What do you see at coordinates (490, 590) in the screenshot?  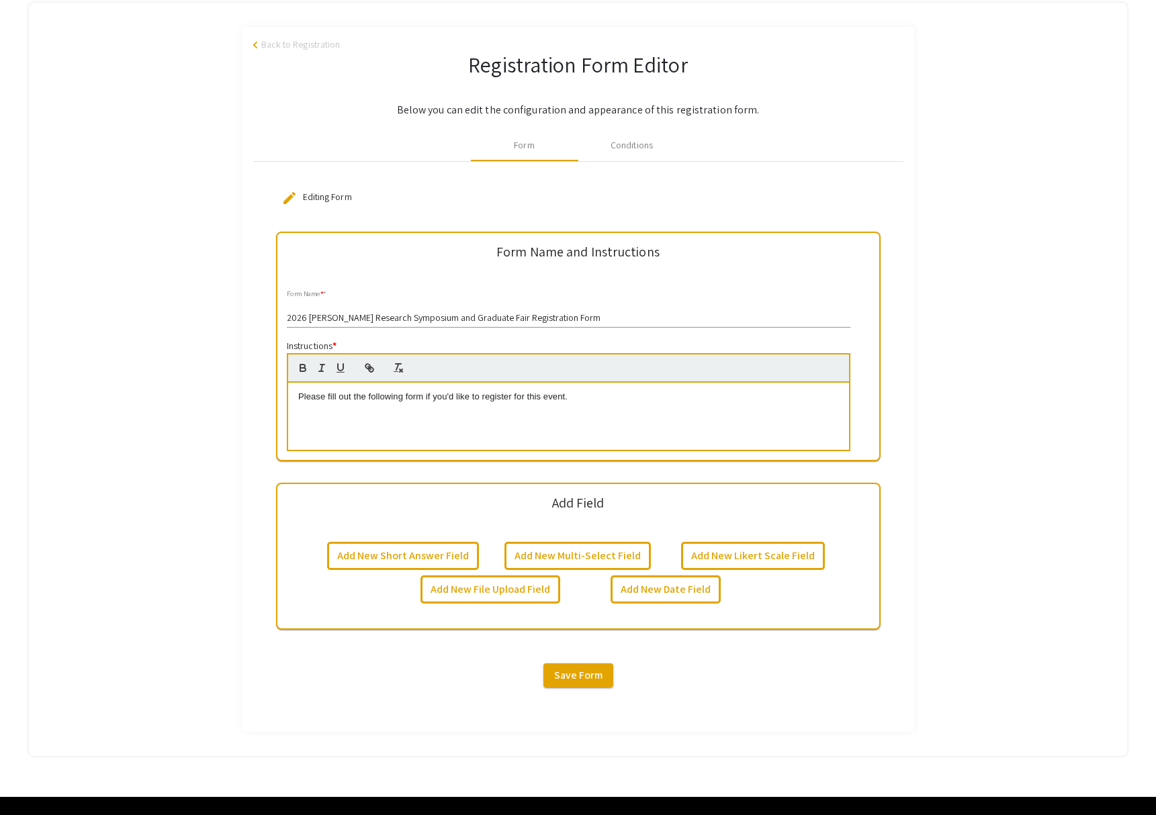 I see `button: Add New File Upload Field` at bounding box center [490, 590].